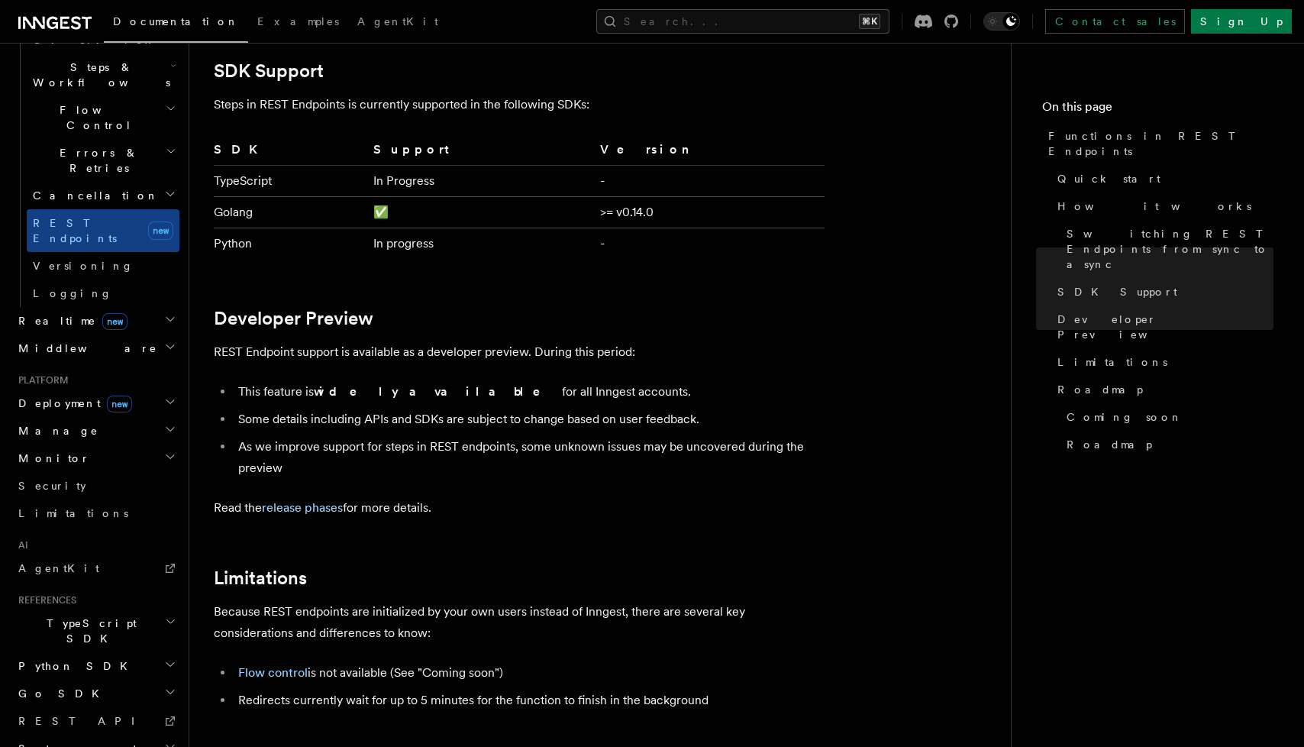  I want to click on button: Steps & Workflows, so click(103, 75).